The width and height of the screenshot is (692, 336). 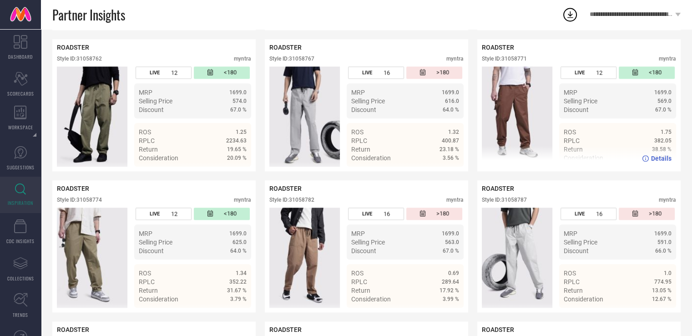 What do you see at coordinates (20, 278) in the screenshot?
I see `span: COLLECTIONS` at bounding box center [20, 278].